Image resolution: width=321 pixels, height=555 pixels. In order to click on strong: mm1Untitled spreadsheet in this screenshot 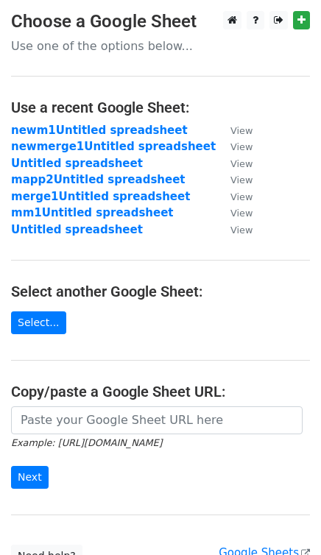, I will do `click(92, 213)`.